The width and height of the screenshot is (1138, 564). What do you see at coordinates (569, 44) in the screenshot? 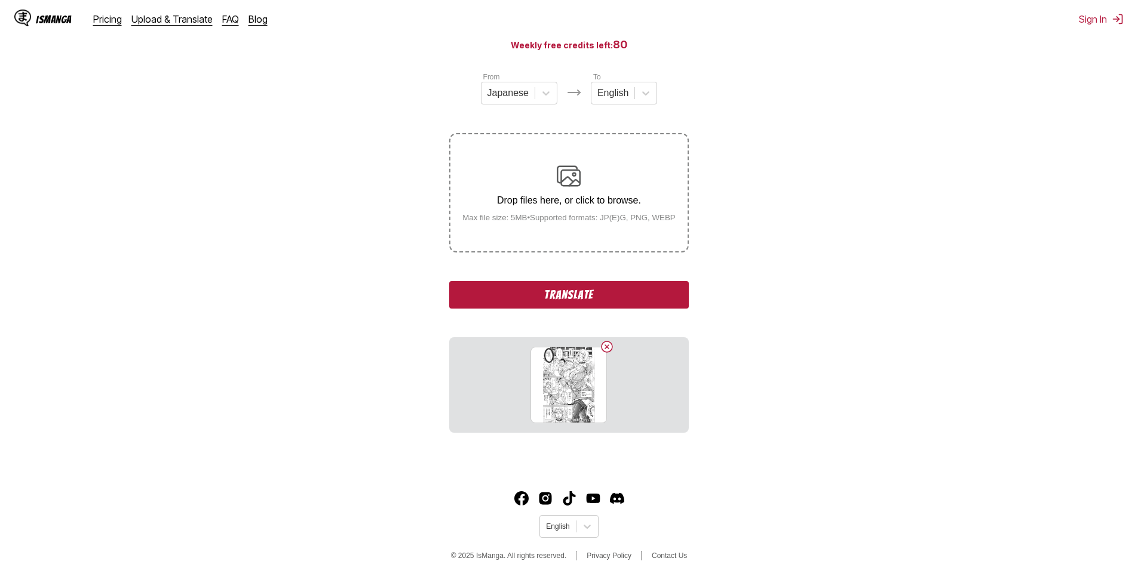
I see `h3: Weekly free credits left:` at bounding box center [569, 44].